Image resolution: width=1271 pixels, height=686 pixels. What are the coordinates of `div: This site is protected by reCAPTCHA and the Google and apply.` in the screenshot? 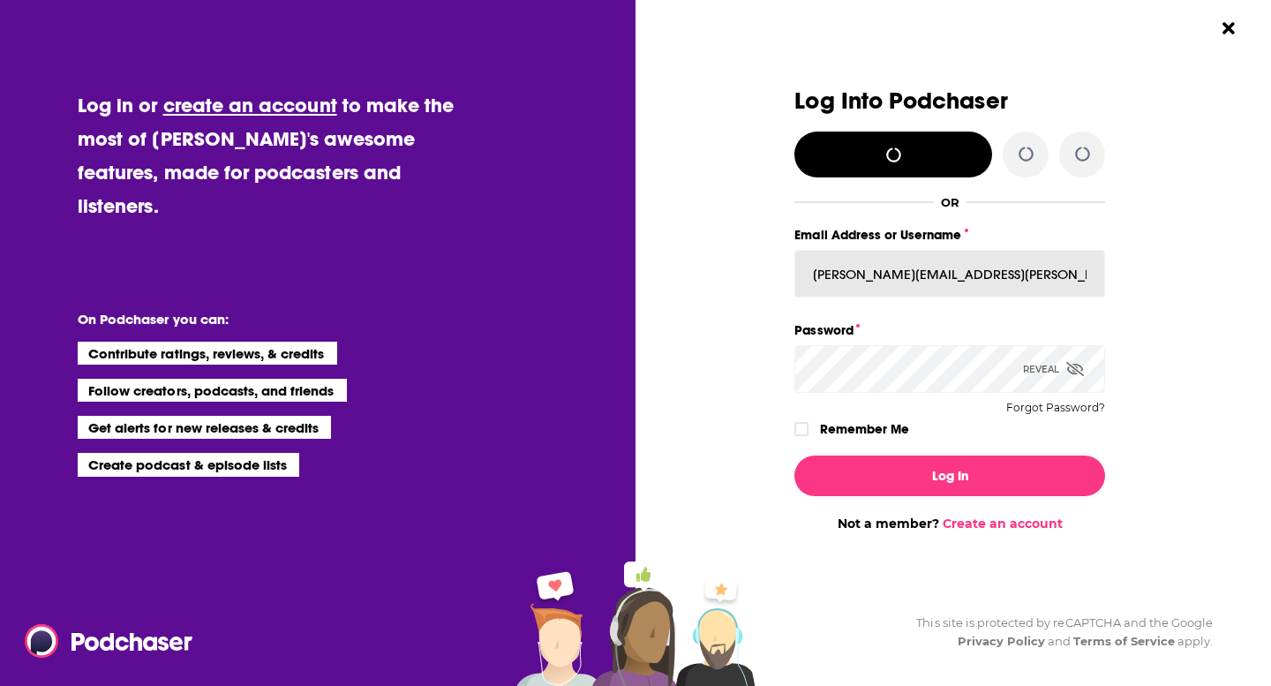 It's located at (1057, 632).